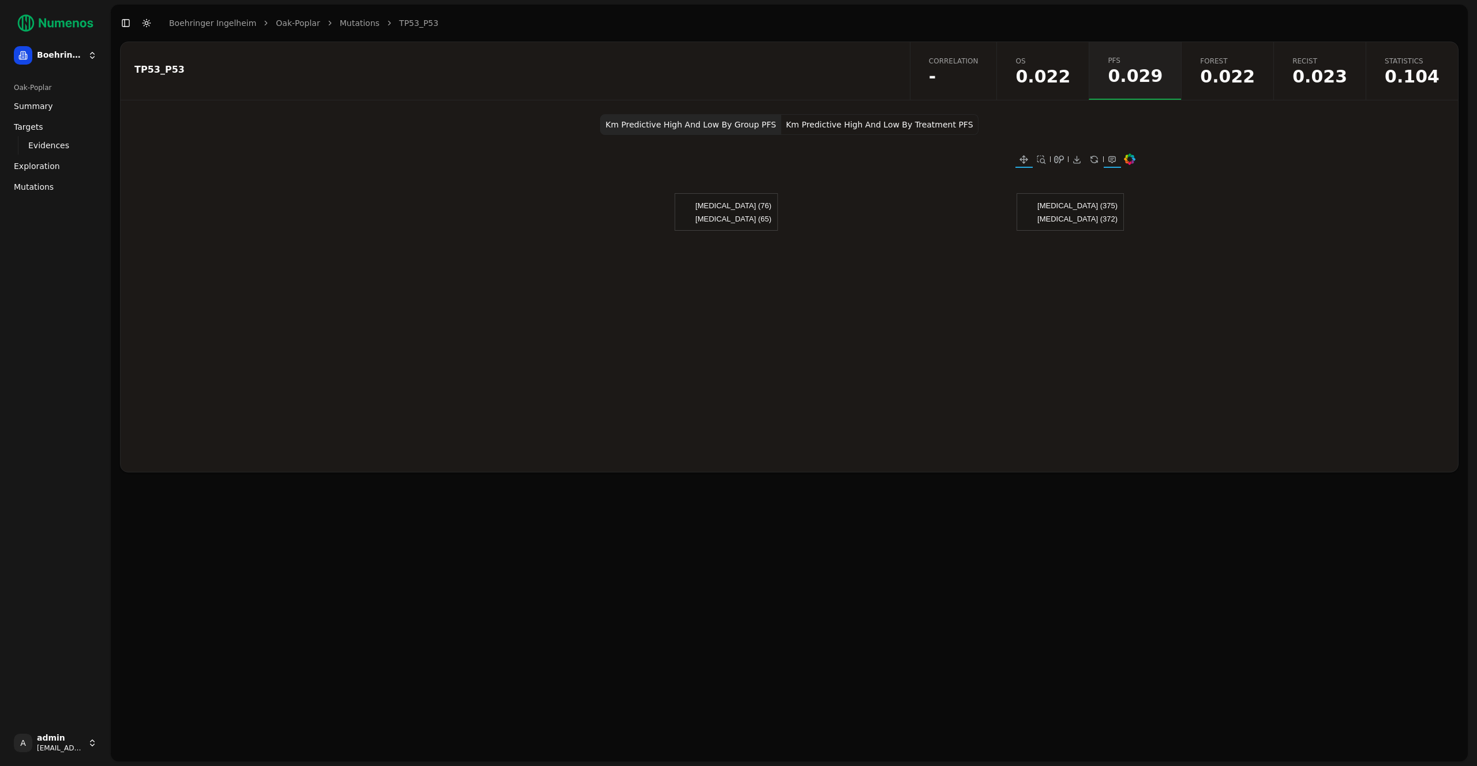 The image size is (1477, 766). What do you see at coordinates (419, 23) in the screenshot?
I see `a: TP53_P53` at bounding box center [419, 23].